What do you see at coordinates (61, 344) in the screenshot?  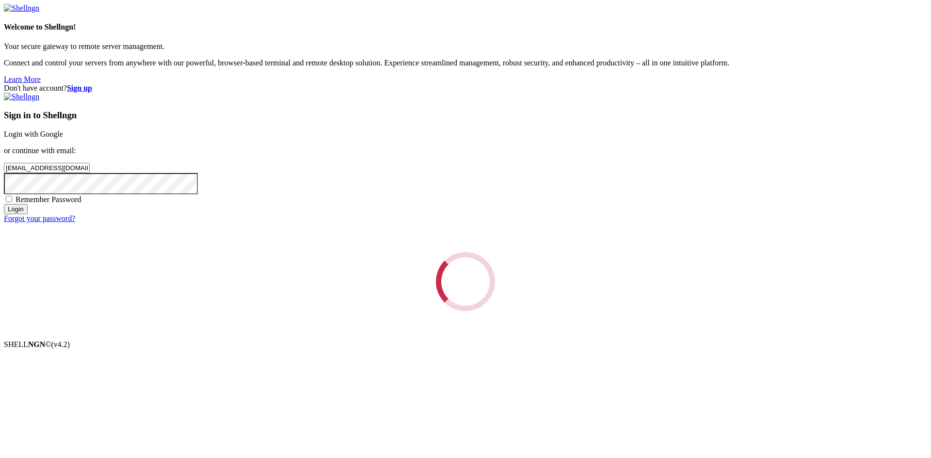 I see `span: 4.2.0` at bounding box center [61, 344].